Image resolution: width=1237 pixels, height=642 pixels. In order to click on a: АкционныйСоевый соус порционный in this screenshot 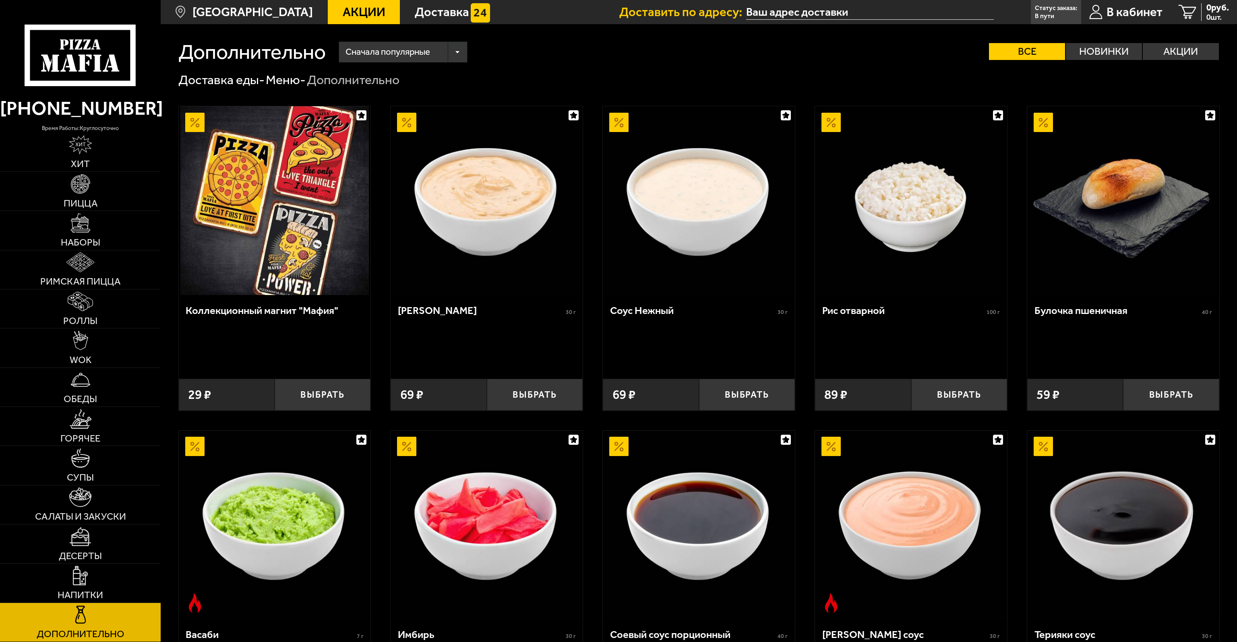, I will do `click(699, 525)`.